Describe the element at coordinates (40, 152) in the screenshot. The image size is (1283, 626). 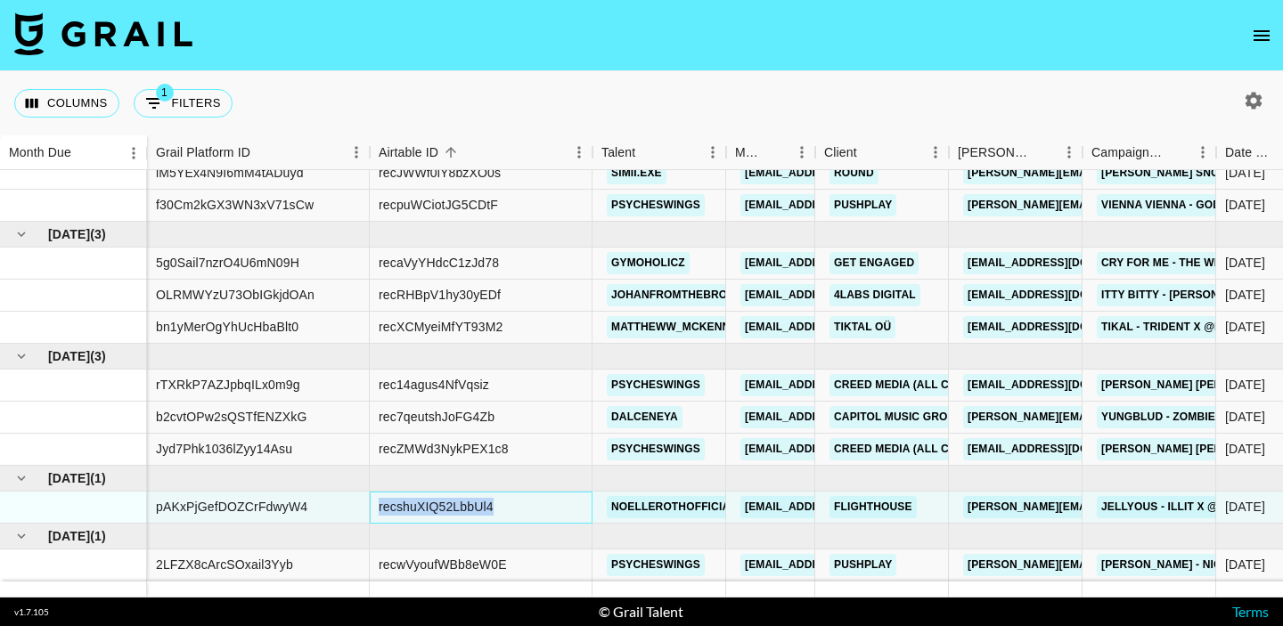
I see `div: Month Due` at that location.